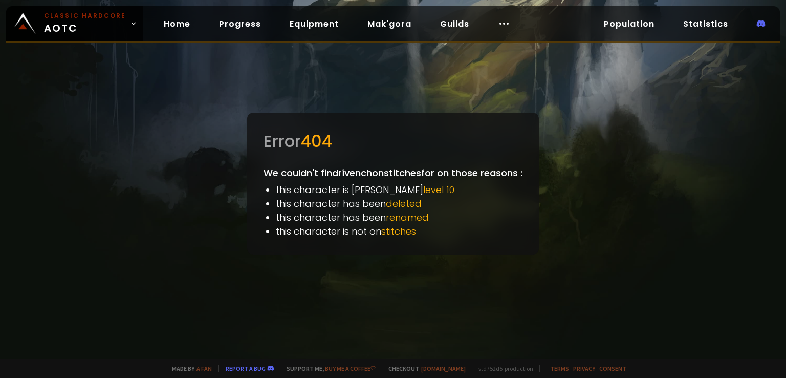 Image resolution: width=786 pixels, height=378 pixels. What do you see at coordinates (407, 217) in the screenshot?
I see `span: renamed` at bounding box center [407, 217].